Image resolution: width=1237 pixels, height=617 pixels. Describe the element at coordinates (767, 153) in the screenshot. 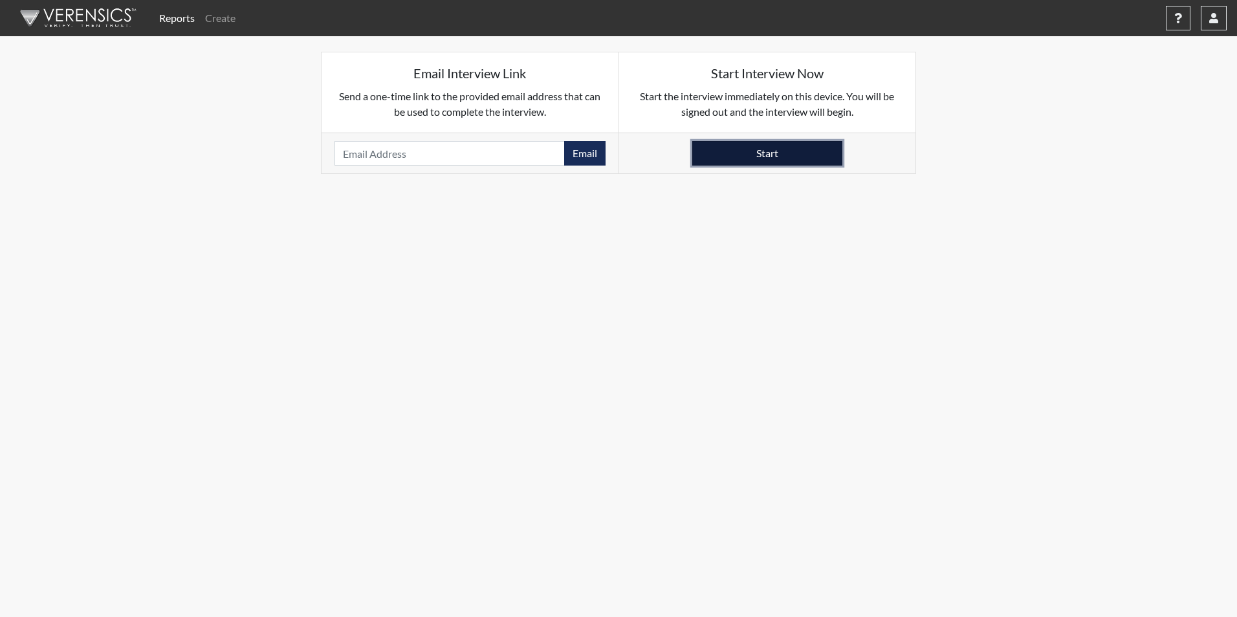

I see `button: Start` at that location.